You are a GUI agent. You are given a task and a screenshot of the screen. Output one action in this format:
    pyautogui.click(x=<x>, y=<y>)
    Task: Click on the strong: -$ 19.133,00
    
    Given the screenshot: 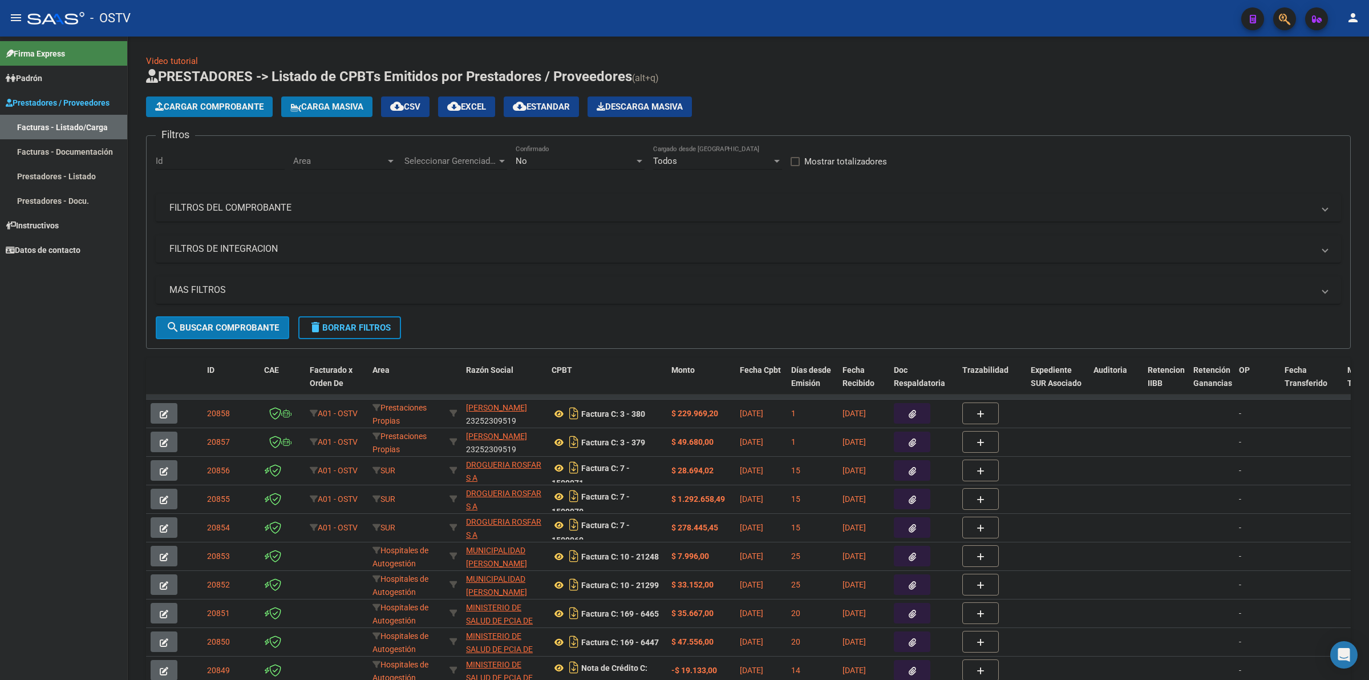 What is the action you would take?
    pyautogui.click(x=694, y=670)
    